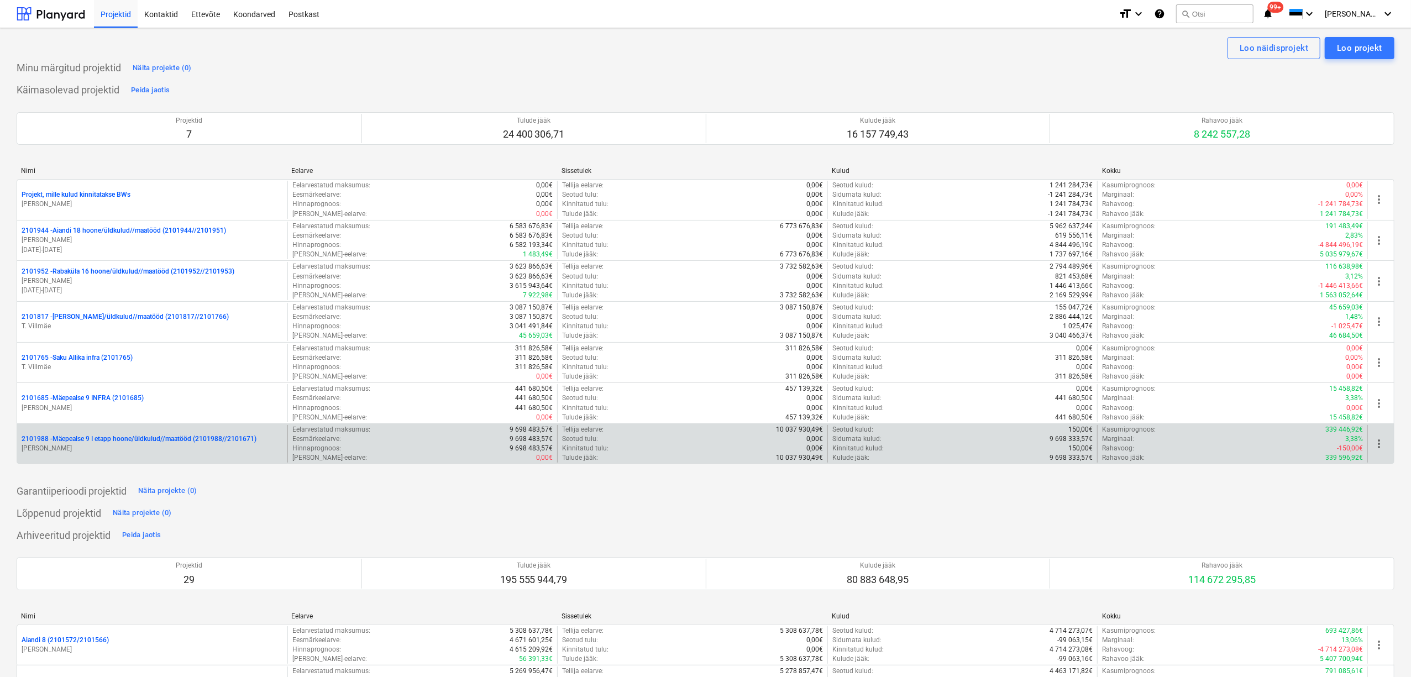 This screenshot has width=1411, height=677. I want to click on p: 441 680,50€, so click(1074, 398).